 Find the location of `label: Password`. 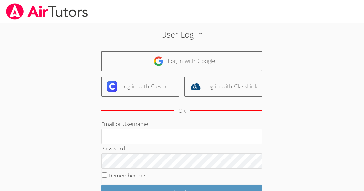

label: Password is located at coordinates (113, 148).